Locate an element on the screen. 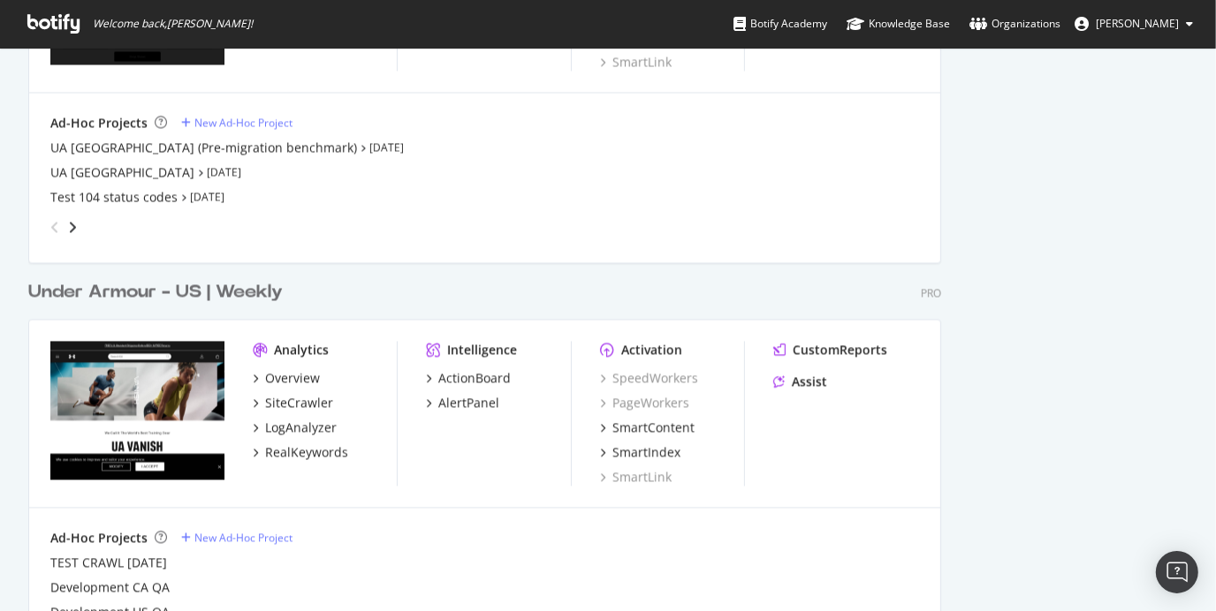 This screenshot has height=611, width=1216. span: Annie Ye is located at coordinates (1137, 23).